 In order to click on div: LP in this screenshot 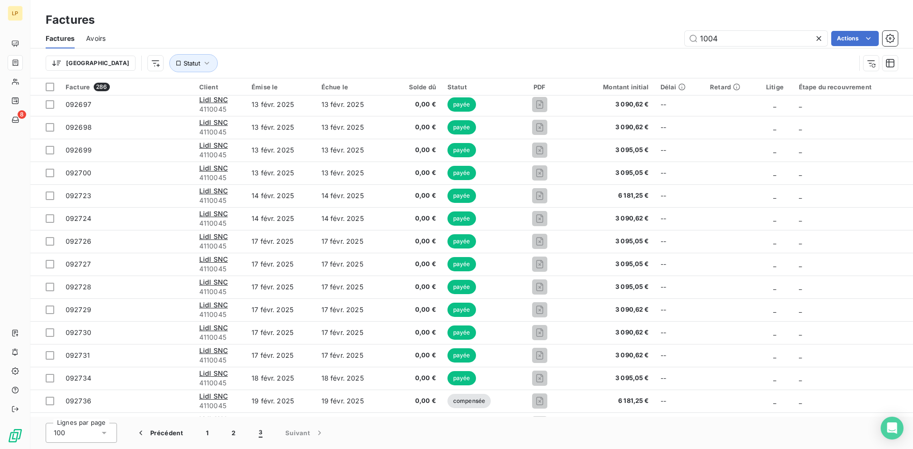, I will do `click(15, 13)`.